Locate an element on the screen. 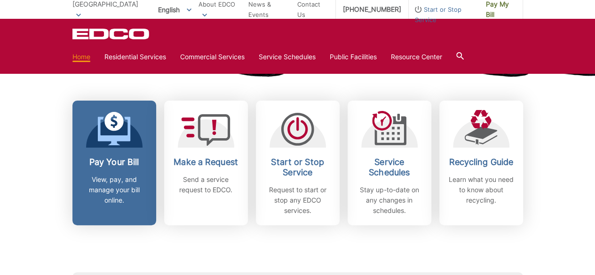  h2: Make a Request is located at coordinates (206, 162).